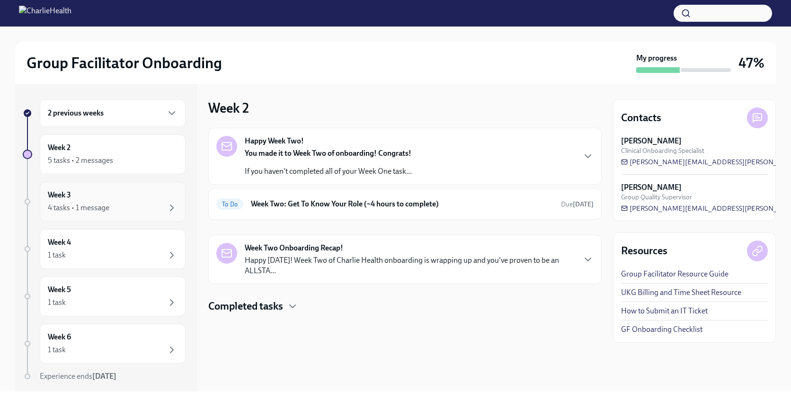  What do you see at coordinates (656, 197) in the screenshot?
I see `span: Group Quality Supervisor` at bounding box center [656, 197].